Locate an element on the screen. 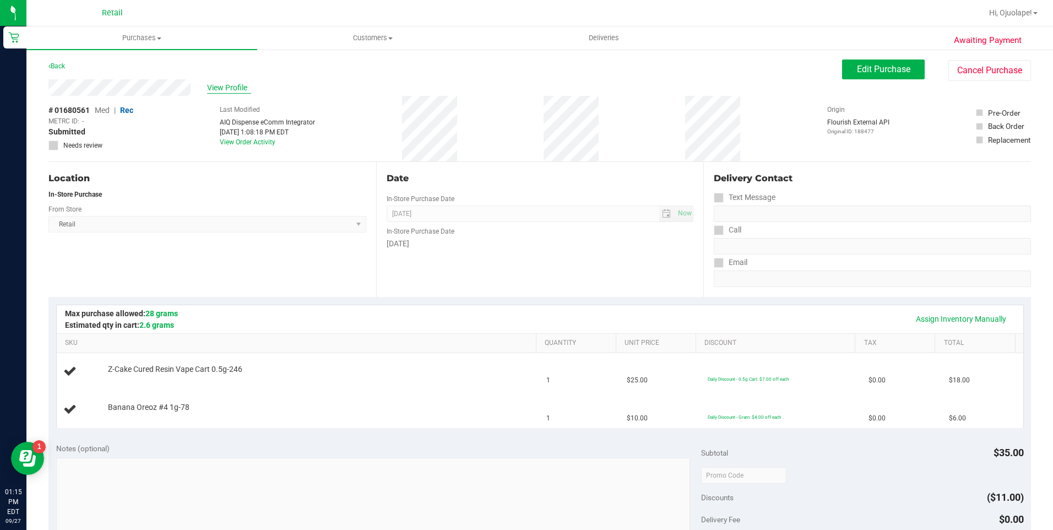 This screenshot has height=530, width=1053. input: Promo Code is located at coordinates (744, 475).